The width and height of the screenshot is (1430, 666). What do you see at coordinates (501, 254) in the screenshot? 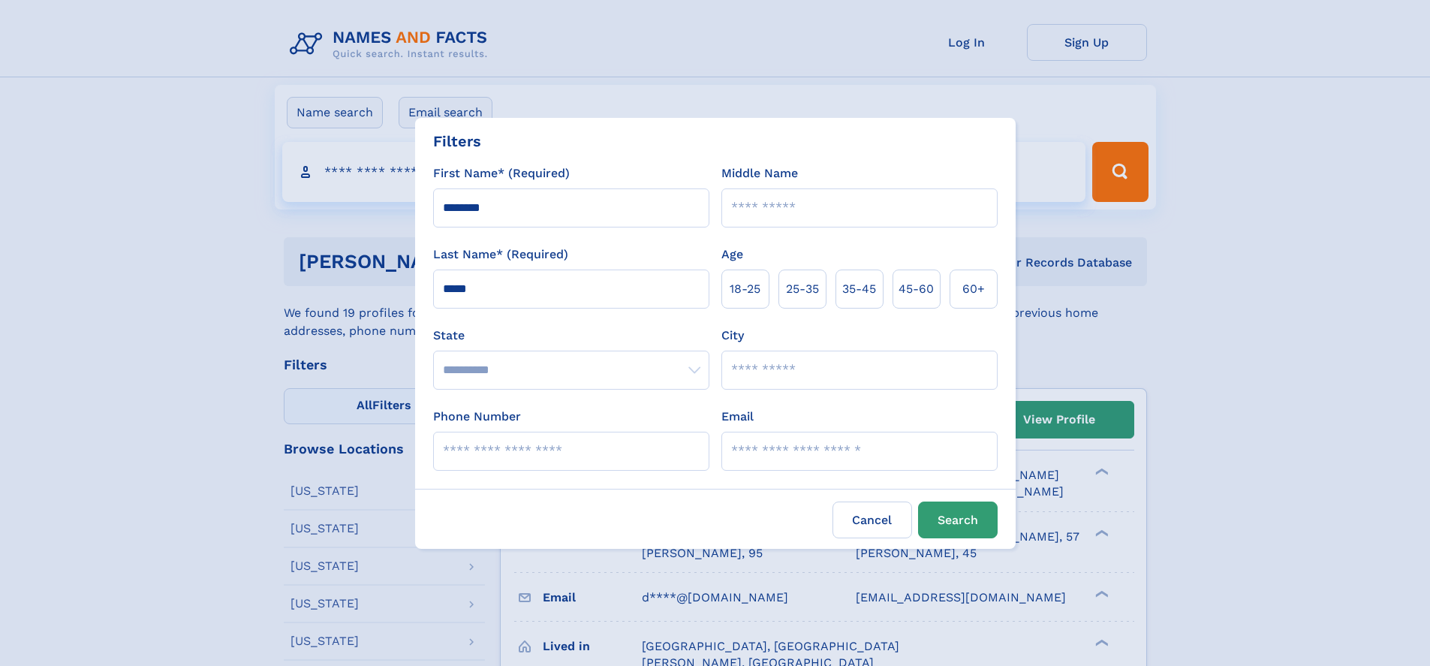
I see `label: Last Name* (Required)` at bounding box center [501, 254].